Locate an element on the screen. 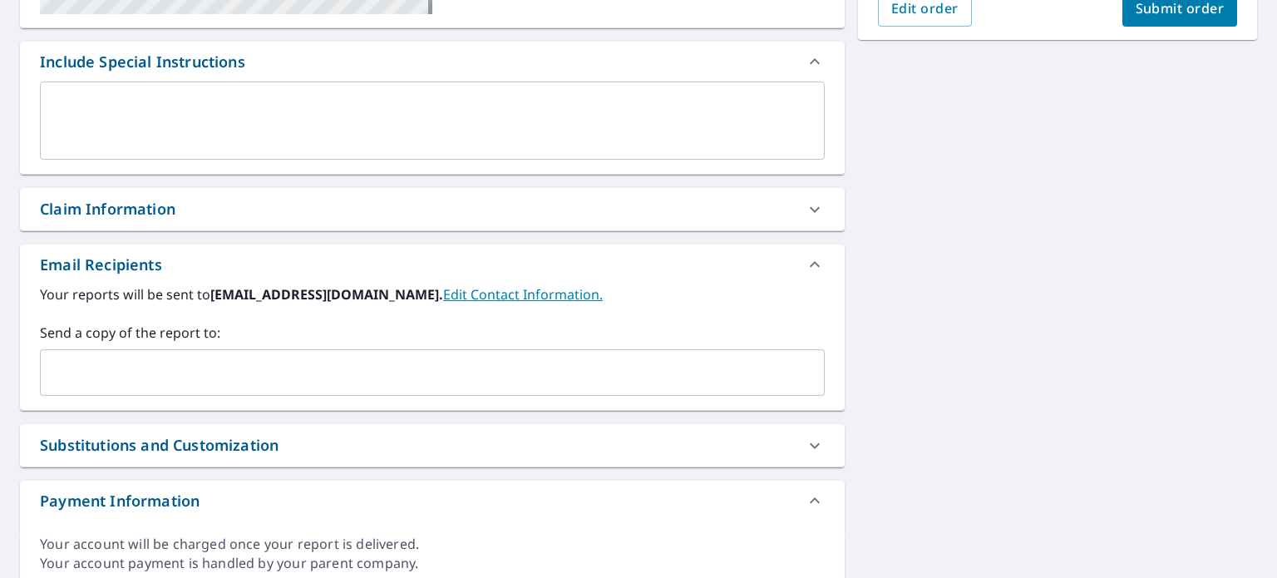 The height and width of the screenshot is (578, 1277). label: Send a copy of the report to: is located at coordinates (432, 333).